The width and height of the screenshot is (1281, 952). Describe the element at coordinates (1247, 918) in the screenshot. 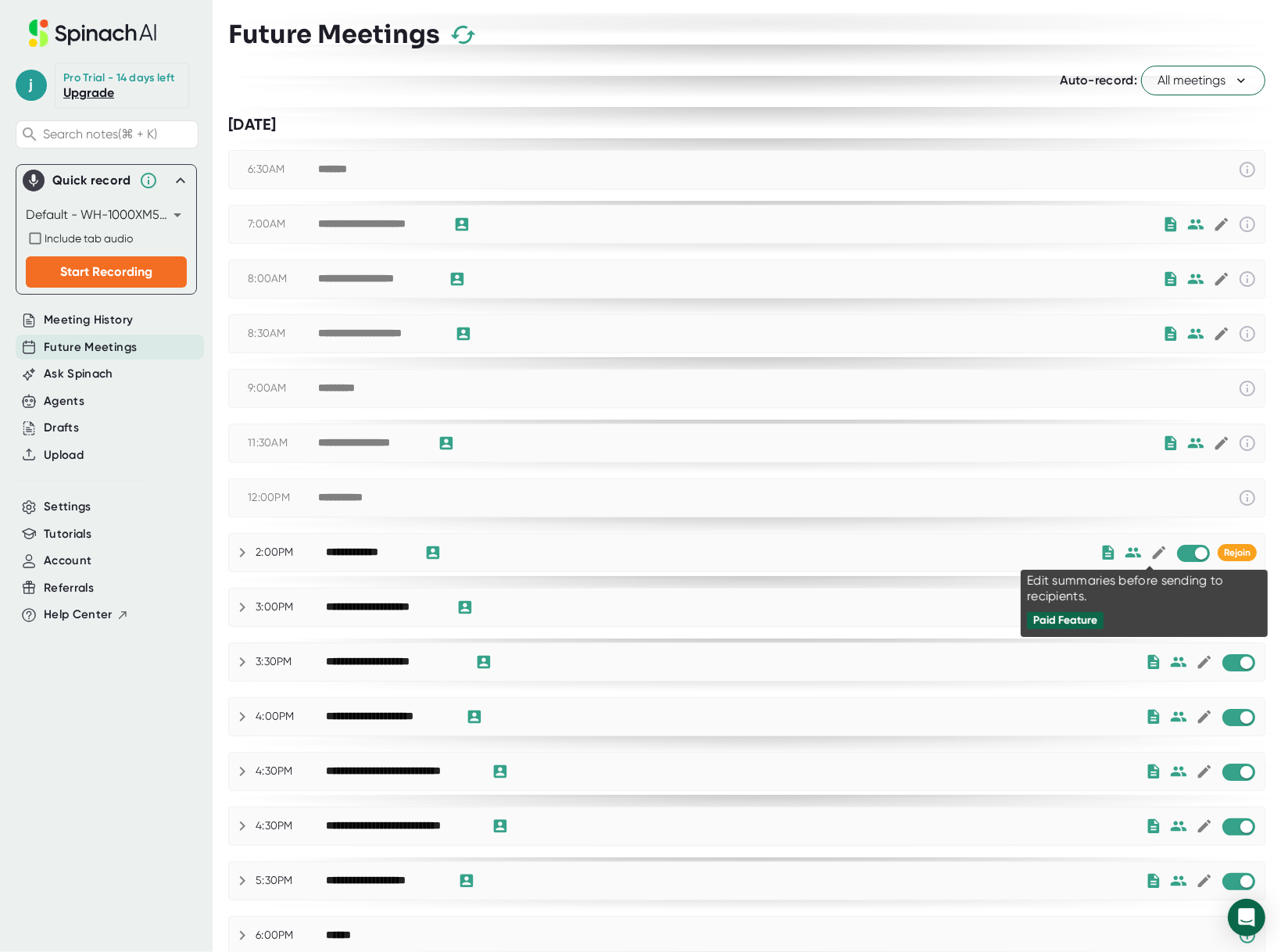

I see `div: Open Intercom Messenger` at that location.